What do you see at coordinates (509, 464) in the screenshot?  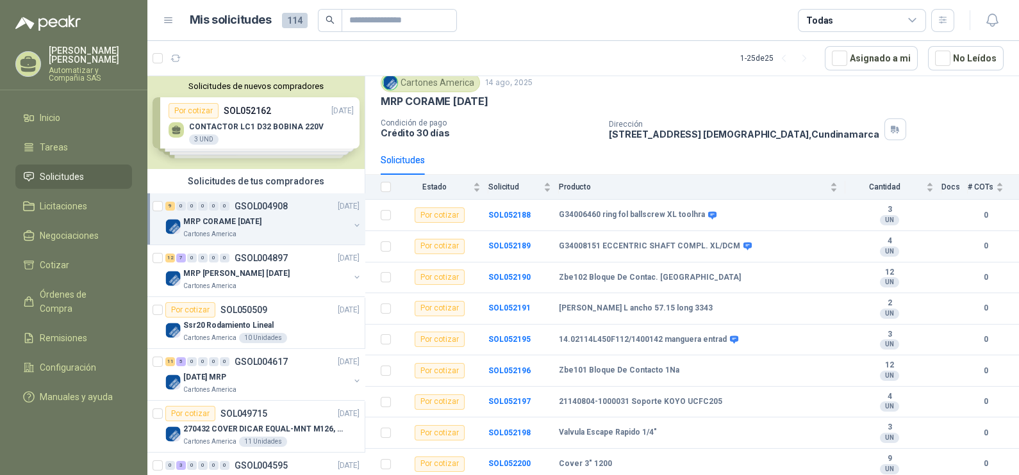 I see `b: SOL052200` at bounding box center [509, 464].